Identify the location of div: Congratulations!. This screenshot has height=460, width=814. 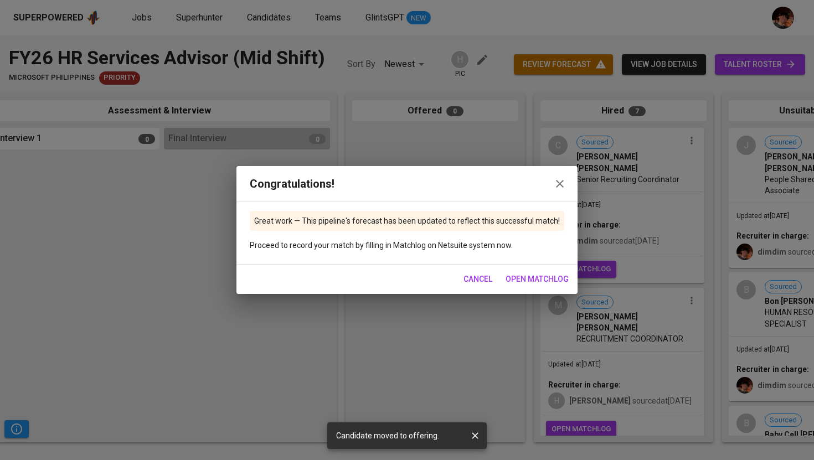
(407, 184).